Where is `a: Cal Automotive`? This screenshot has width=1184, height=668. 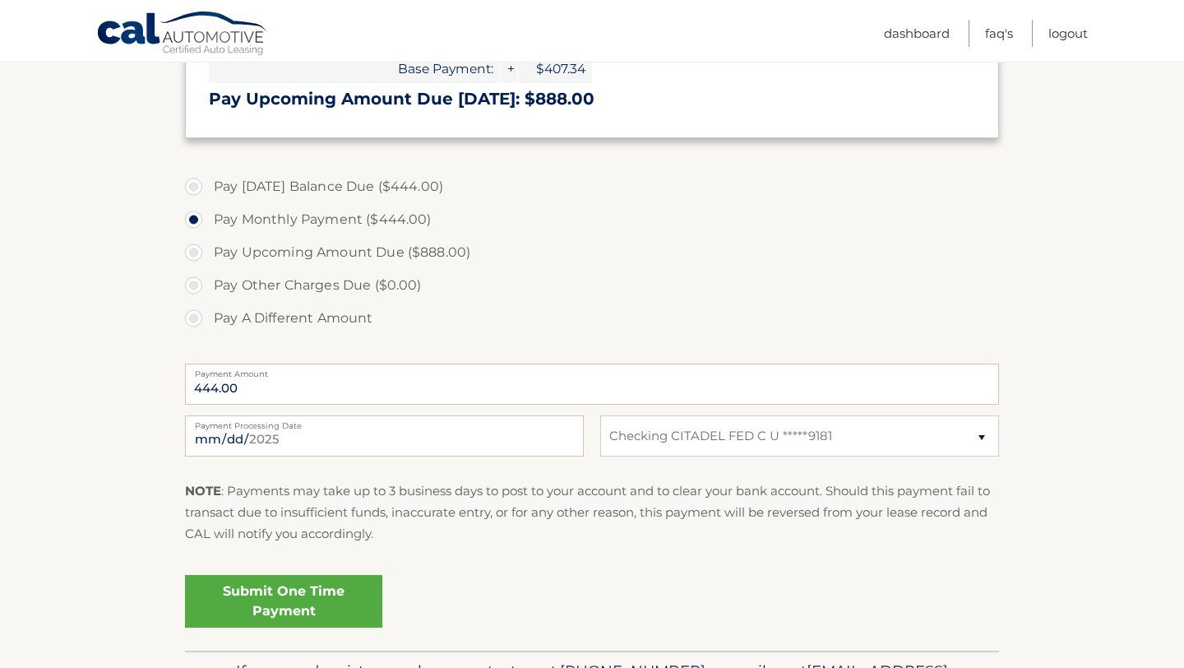 a: Cal Automotive is located at coordinates (183, 35).